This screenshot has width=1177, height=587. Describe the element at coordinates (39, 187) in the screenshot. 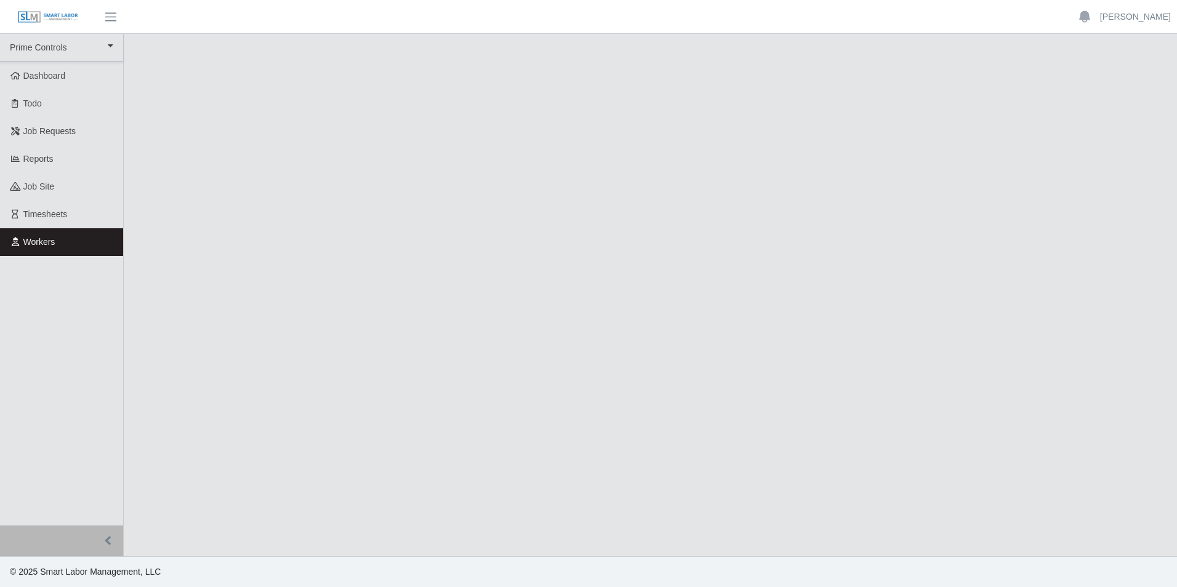

I see `span: job site` at that location.